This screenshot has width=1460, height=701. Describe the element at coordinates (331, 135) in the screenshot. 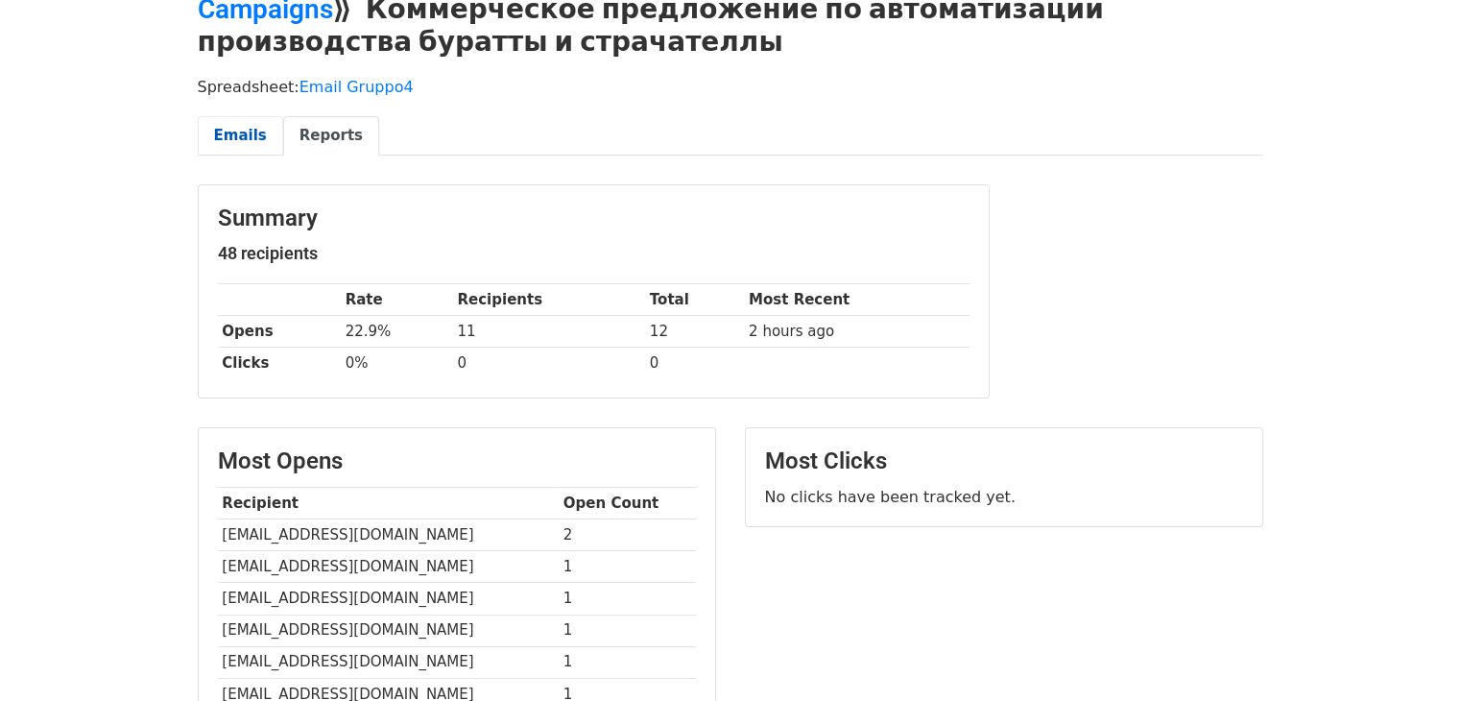

I see `a: Reports` at that location.